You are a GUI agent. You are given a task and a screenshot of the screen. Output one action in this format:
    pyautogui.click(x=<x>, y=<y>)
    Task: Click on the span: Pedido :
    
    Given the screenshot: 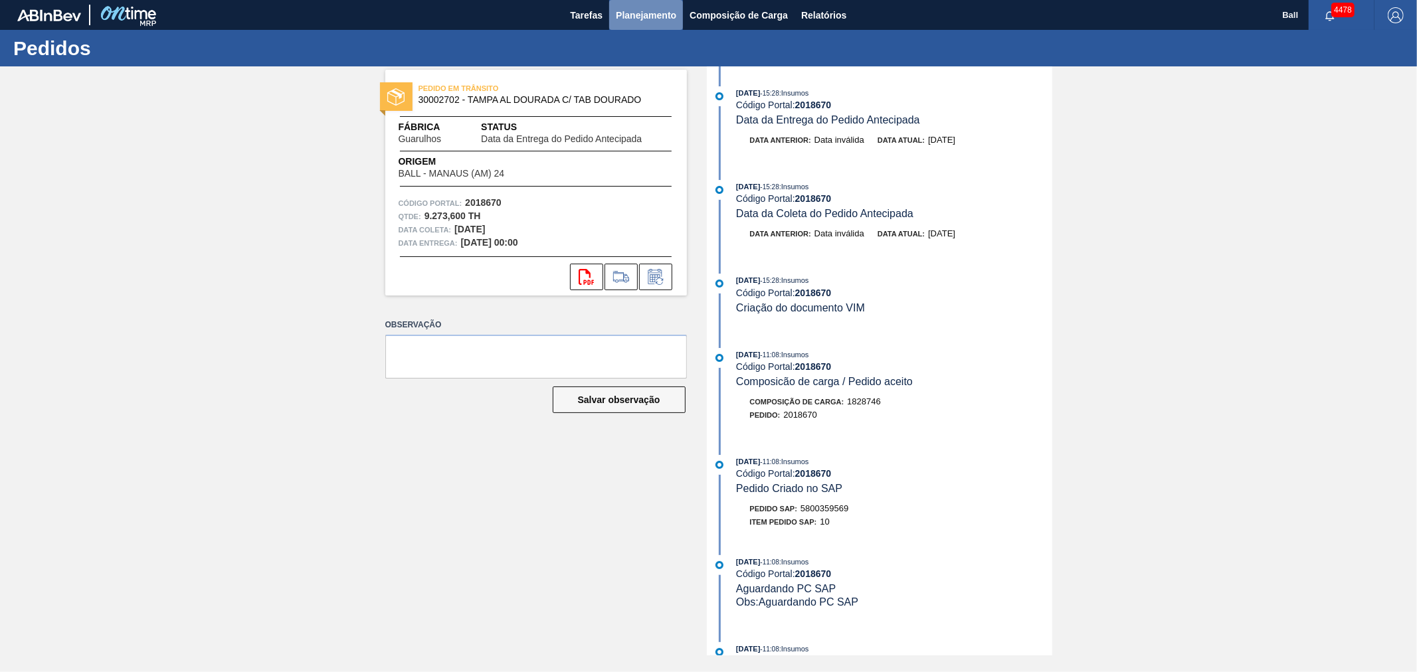 What is the action you would take?
    pyautogui.click(x=765, y=415)
    